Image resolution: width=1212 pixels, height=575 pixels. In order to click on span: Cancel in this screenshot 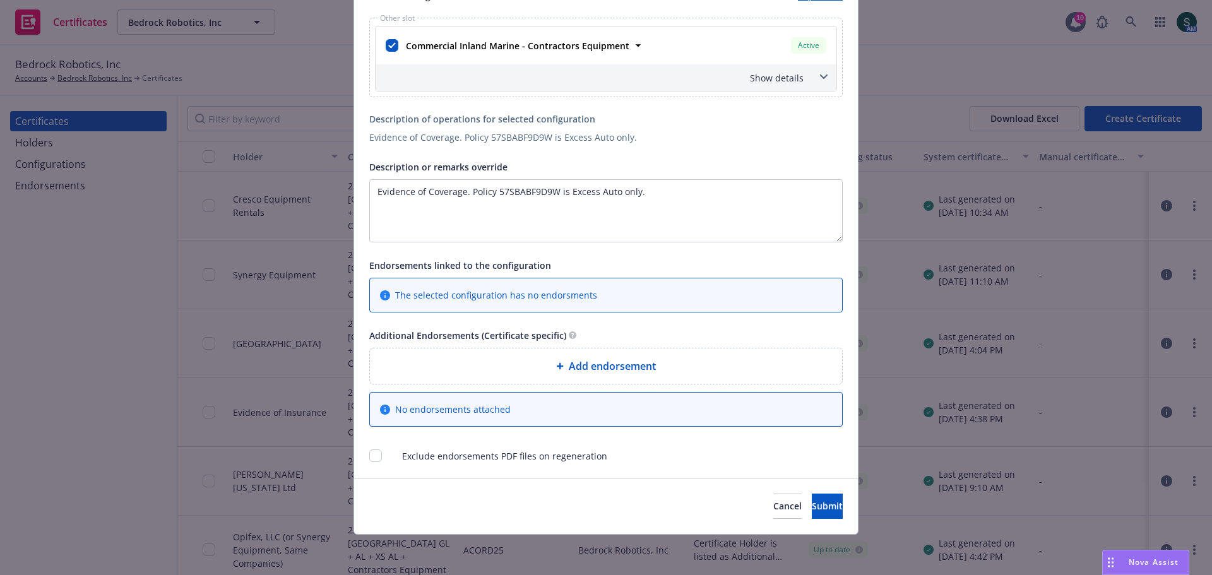, I will do `click(787, 505)`.